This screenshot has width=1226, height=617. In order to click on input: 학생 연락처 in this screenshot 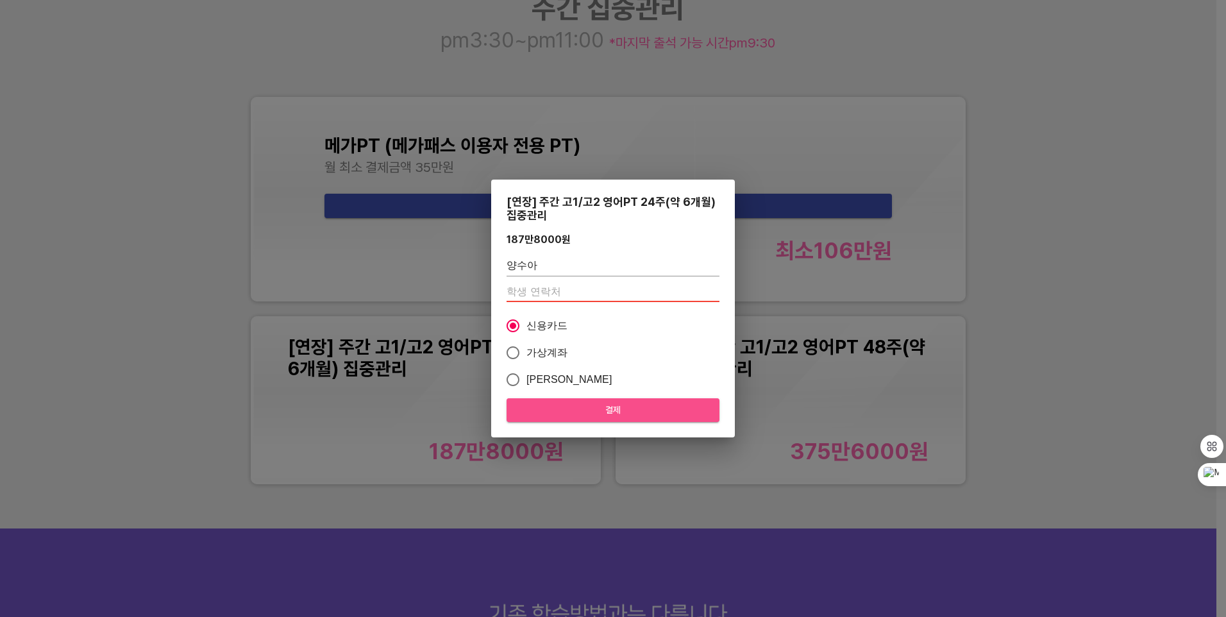, I will do `click(613, 292)`.